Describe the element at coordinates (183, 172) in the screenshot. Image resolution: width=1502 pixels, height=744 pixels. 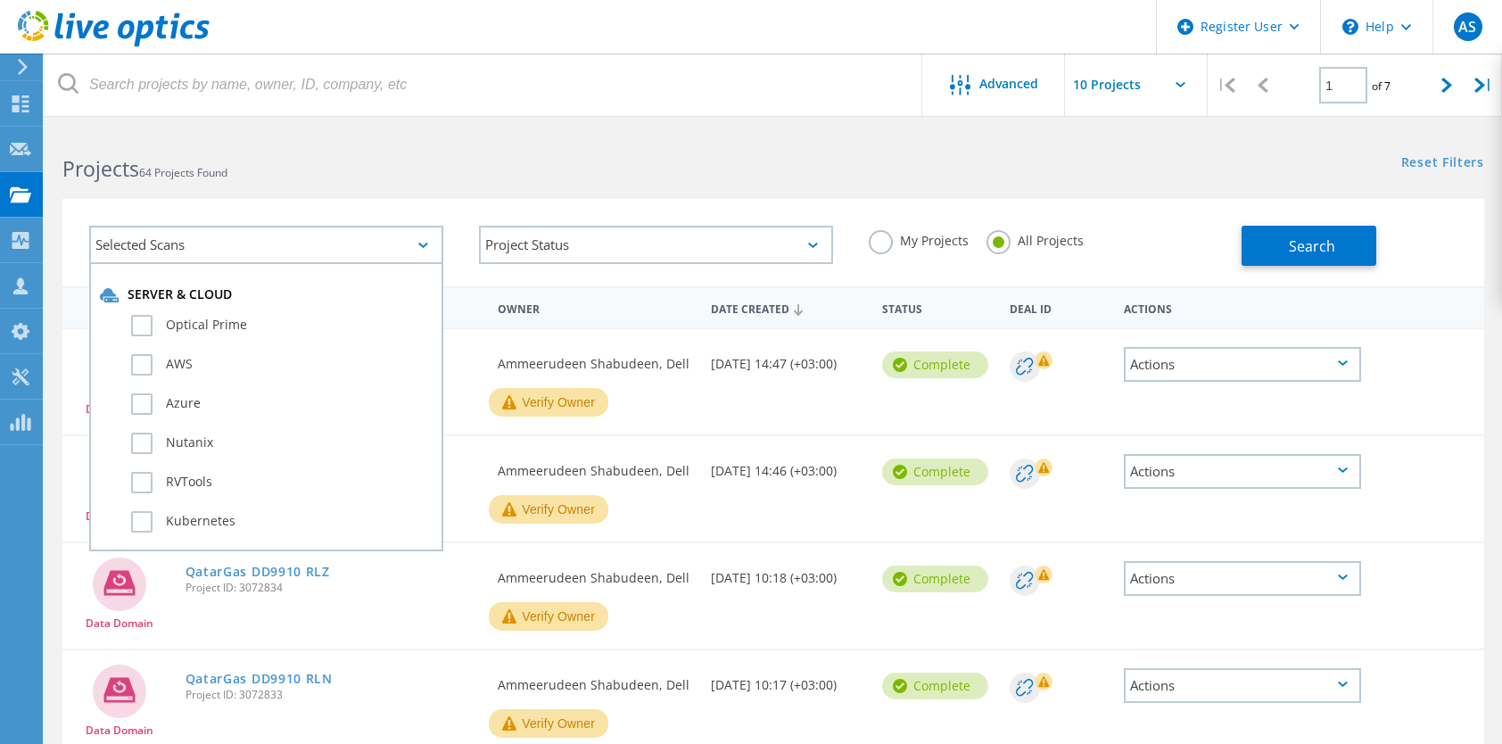
I see `span: 64 Projects Found` at that location.